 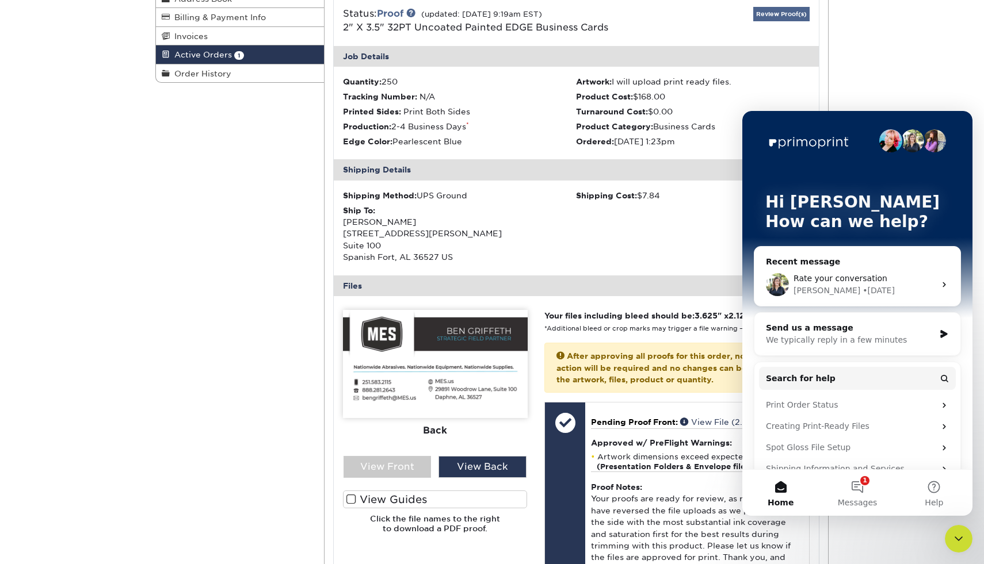 I want to click on strong: Shipping Method:, so click(x=380, y=196).